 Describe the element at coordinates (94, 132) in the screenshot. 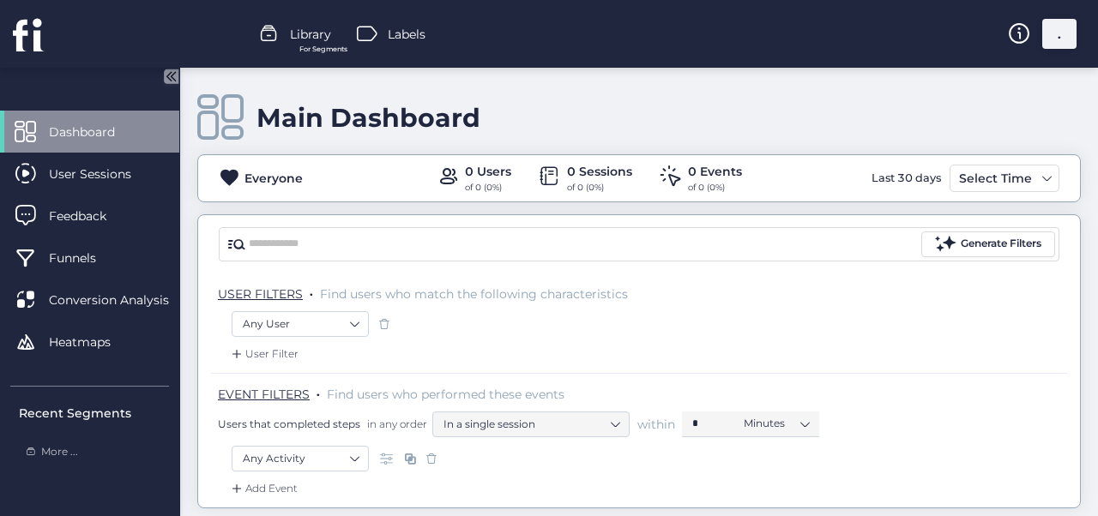

I see `span: Dashboard` at that location.